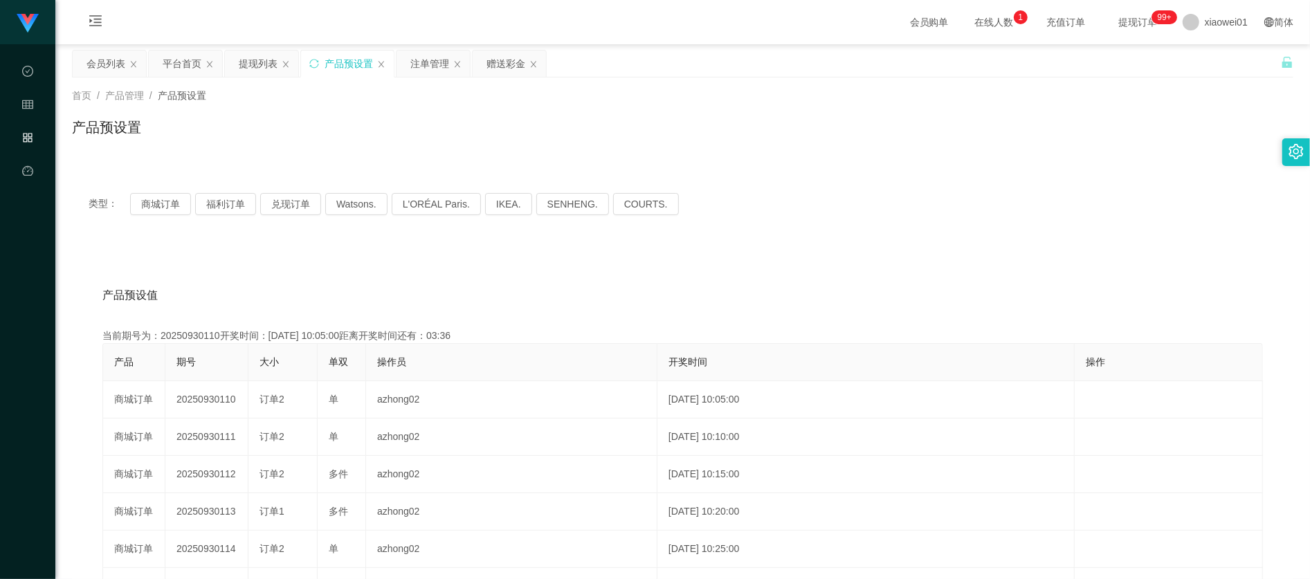 The height and width of the screenshot is (579, 1310). Describe the element at coordinates (338, 362) in the screenshot. I see `span: 单双` at that location.